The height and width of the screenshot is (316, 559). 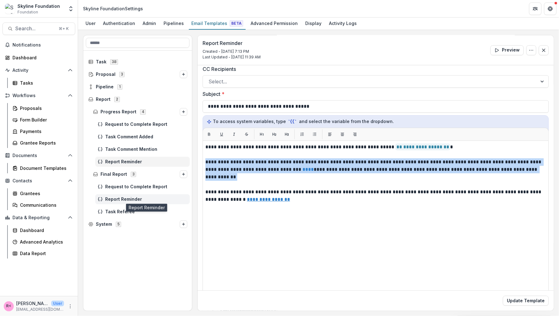 What do you see at coordinates (35, 28) in the screenshot?
I see `span: Search...` at bounding box center [35, 28].